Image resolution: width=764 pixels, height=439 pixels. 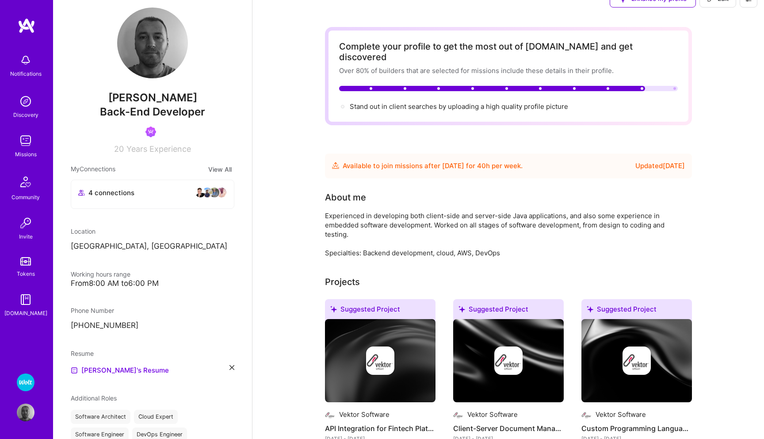 I want to click on img: tokens, so click(x=26, y=261).